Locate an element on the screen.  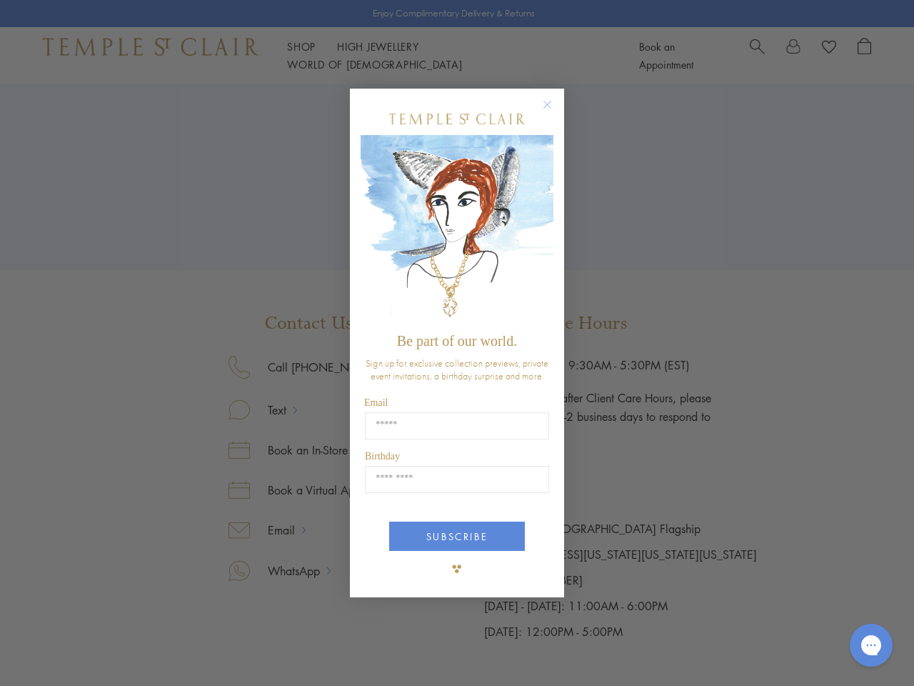
span: Be part of our world. is located at coordinates (457, 341).